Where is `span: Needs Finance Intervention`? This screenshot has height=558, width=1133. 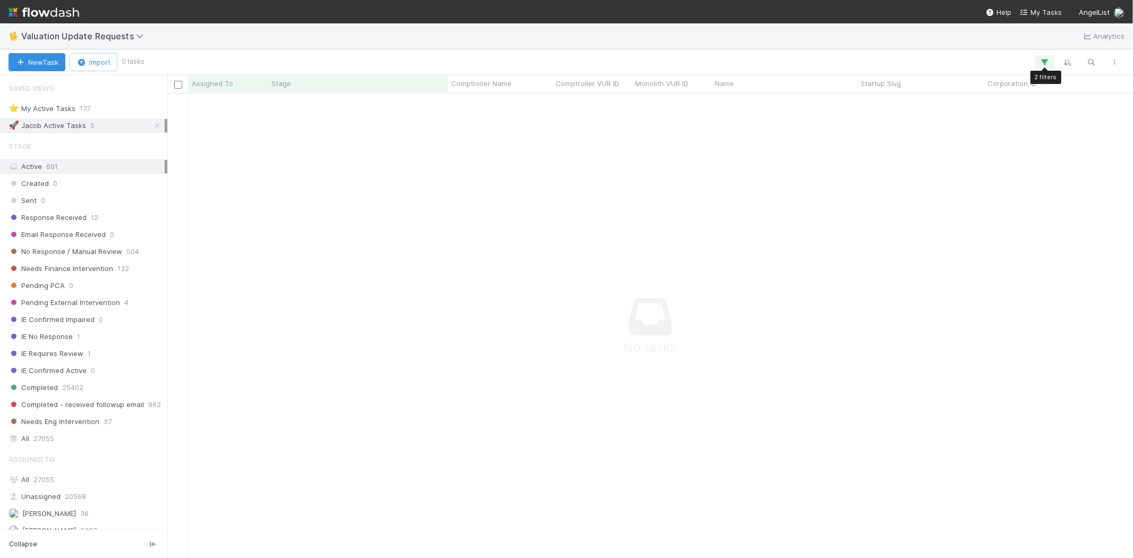
span: Needs Finance Intervention is located at coordinates (61, 268).